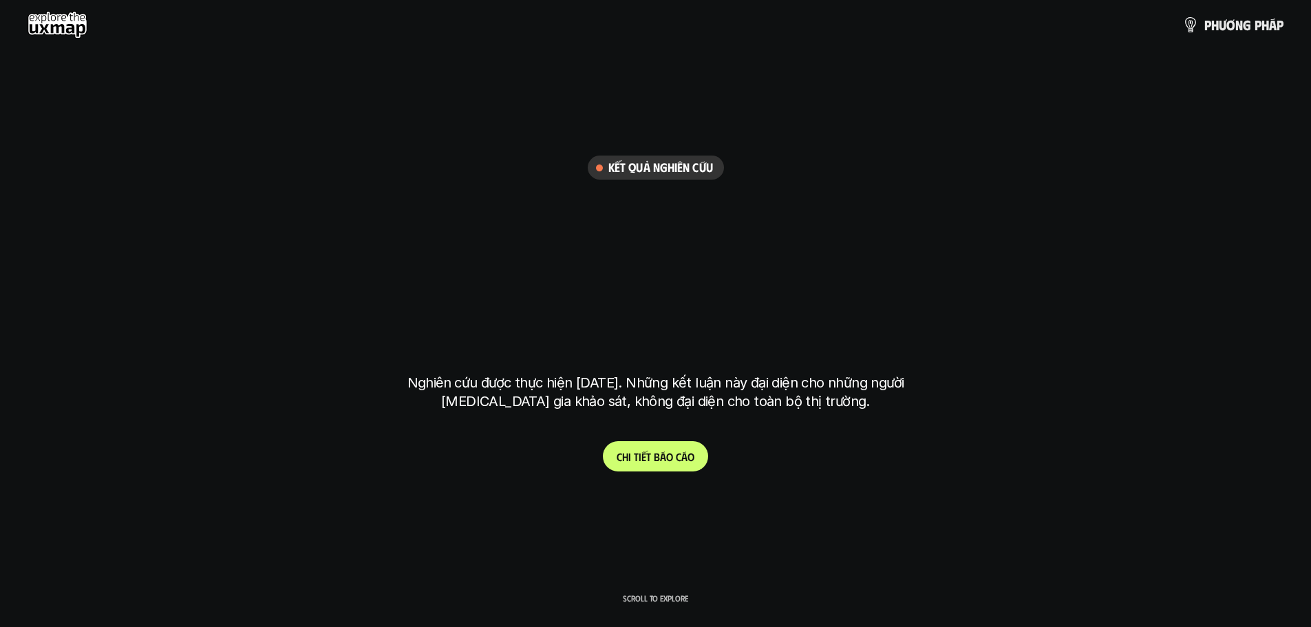 The image size is (1311, 627). I want to click on h1: phạm vi công việc của, so click(656, 222).